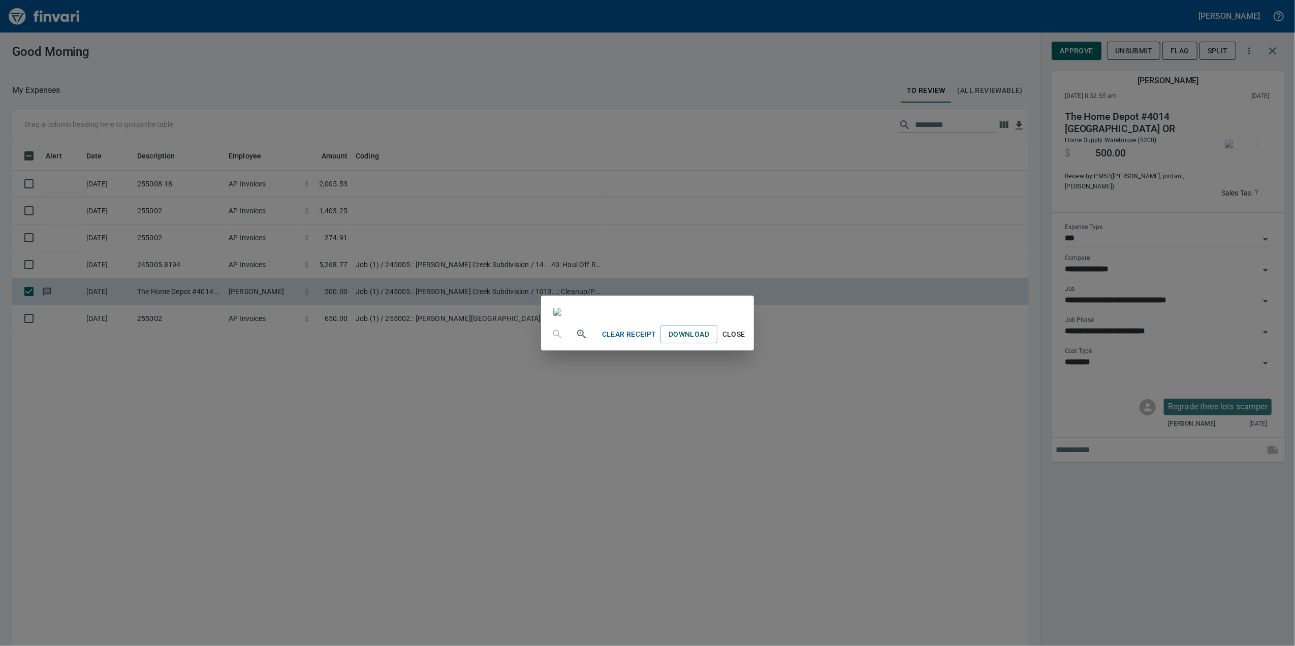  What do you see at coordinates (689, 334) in the screenshot?
I see `a: Download` at bounding box center [689, 334].